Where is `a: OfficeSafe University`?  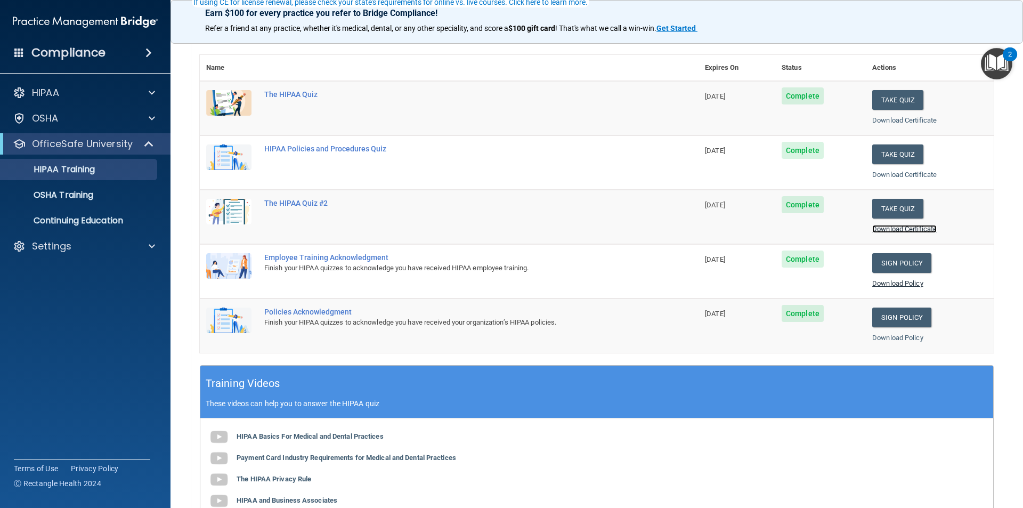 a: OfficeSafe University is located at coordinates (84, 144).